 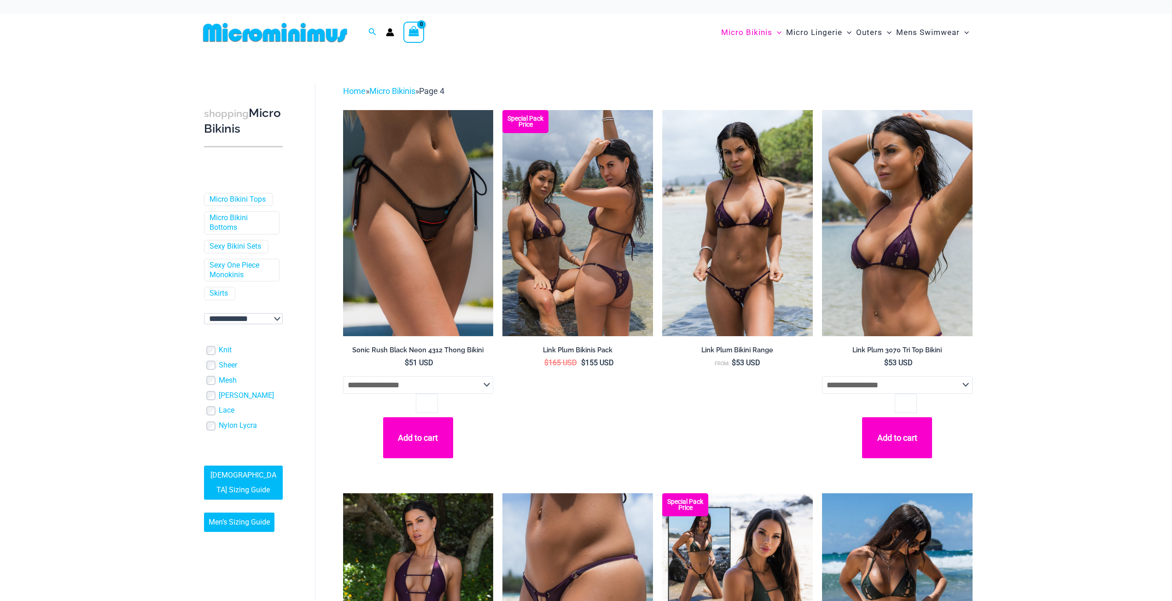 I want to click on a: Sexy Bikini Sets, so click(x=235, y=246).